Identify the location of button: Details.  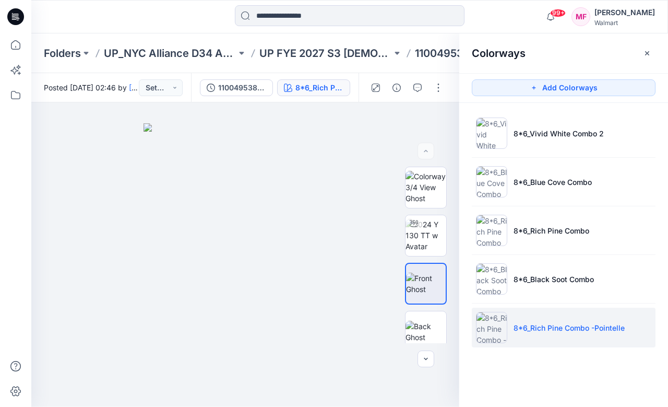
(397, 88).